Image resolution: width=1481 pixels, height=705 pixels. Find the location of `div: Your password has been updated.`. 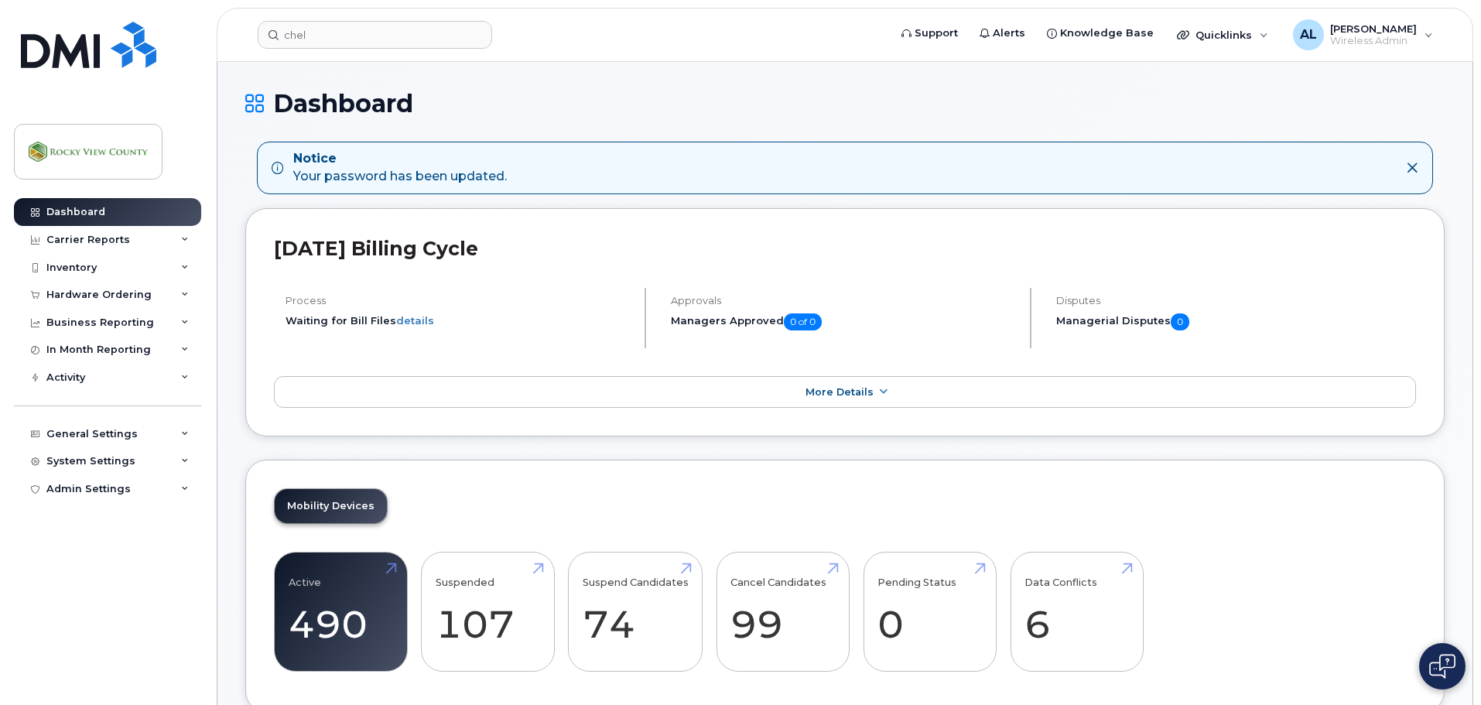

div: Your password has been updated. is located at coordinates (400, 168).